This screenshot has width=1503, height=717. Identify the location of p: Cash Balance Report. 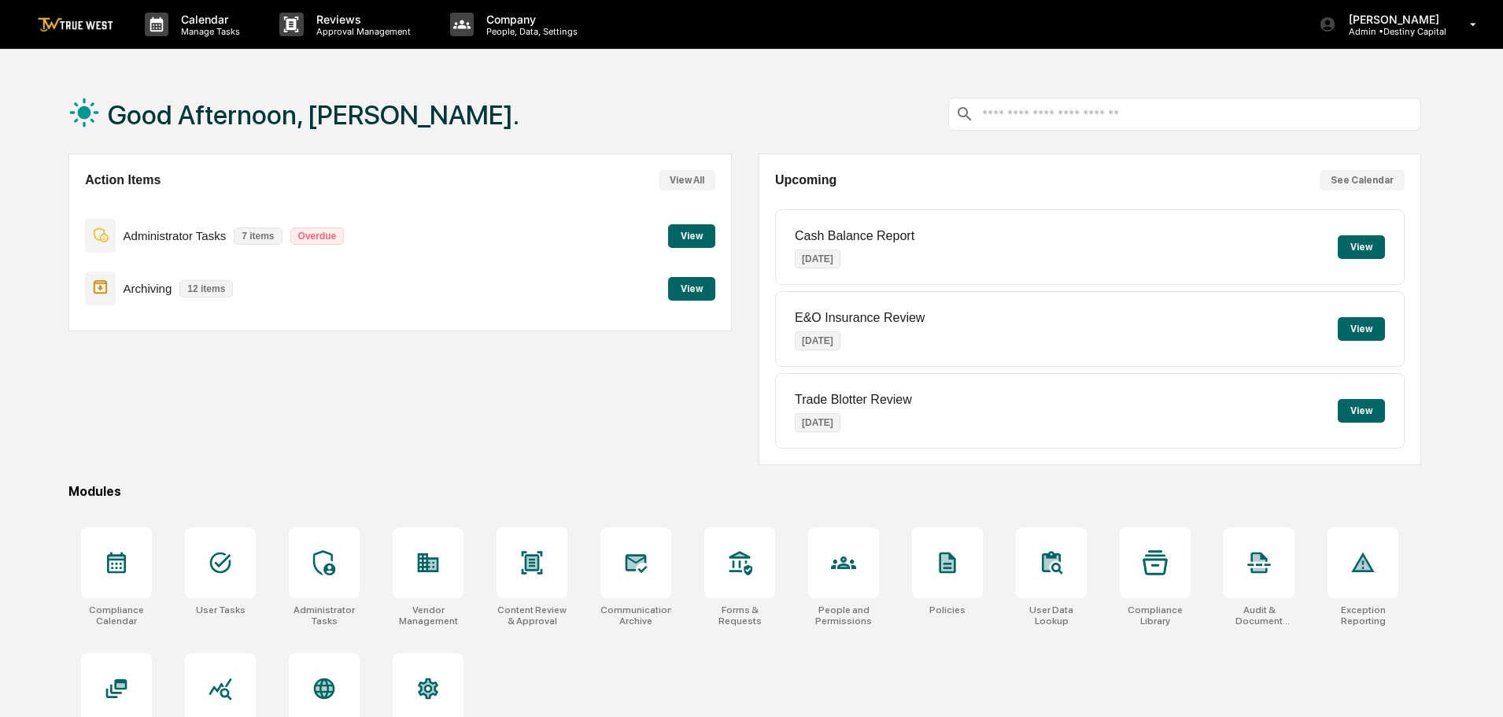
(855, 236).